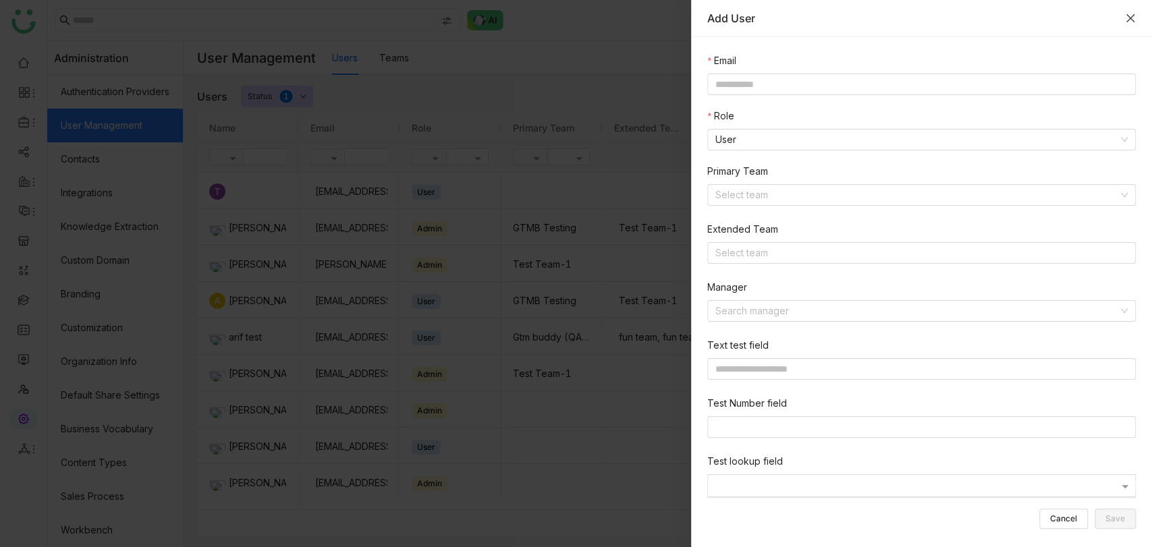 The height and width of the screenshot is (547, 1152). What do you see at coordinates (738, 171) in the screenshot?
I see `label: Primary Team` at bounding box center [738, 171].